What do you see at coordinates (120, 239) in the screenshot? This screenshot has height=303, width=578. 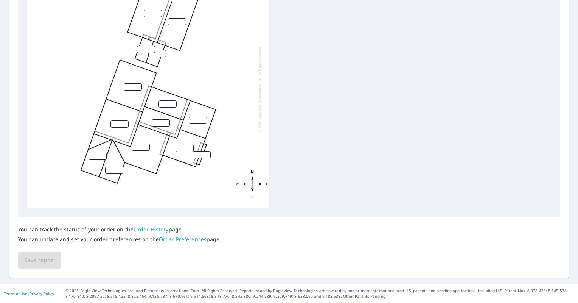 I see `p: You can update and set your order preferences on the page.` at bounding box center [120, 239].